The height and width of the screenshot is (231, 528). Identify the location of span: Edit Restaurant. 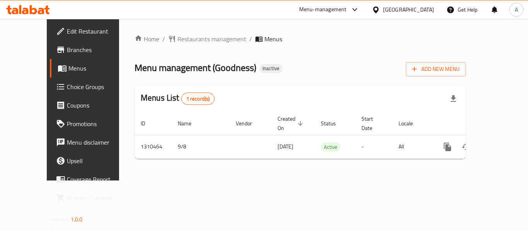
(98, 31).